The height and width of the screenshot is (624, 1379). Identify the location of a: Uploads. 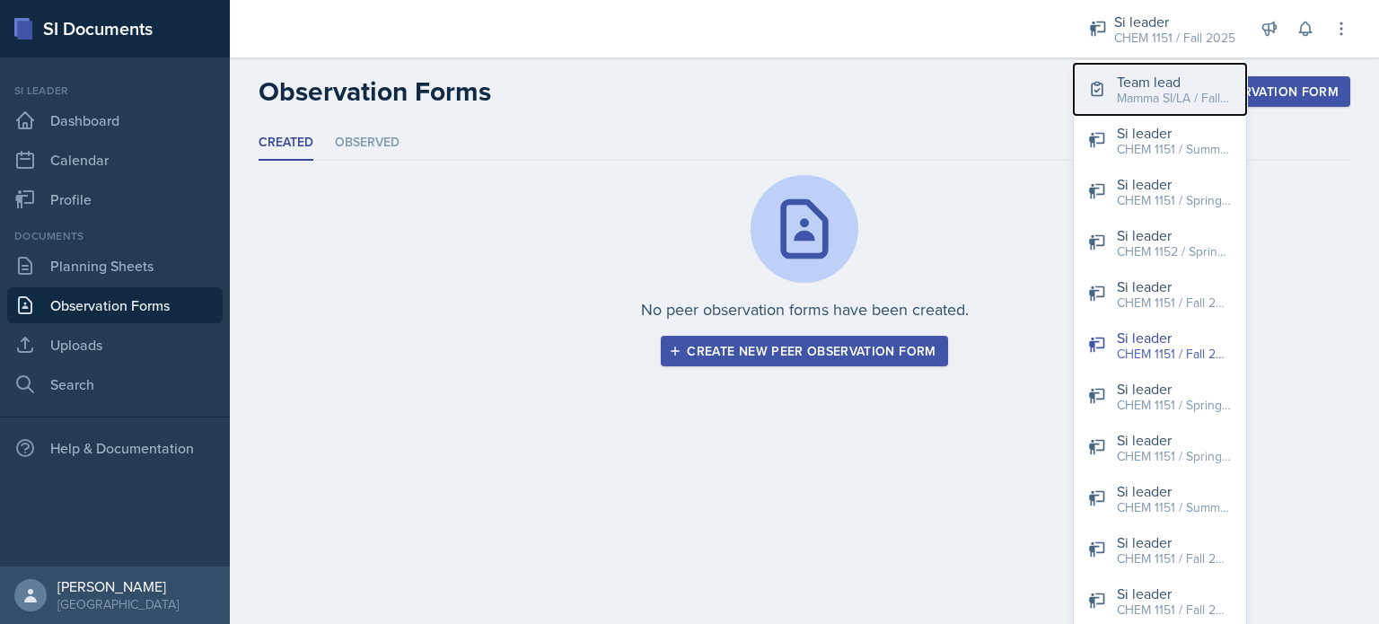
(115, 345).